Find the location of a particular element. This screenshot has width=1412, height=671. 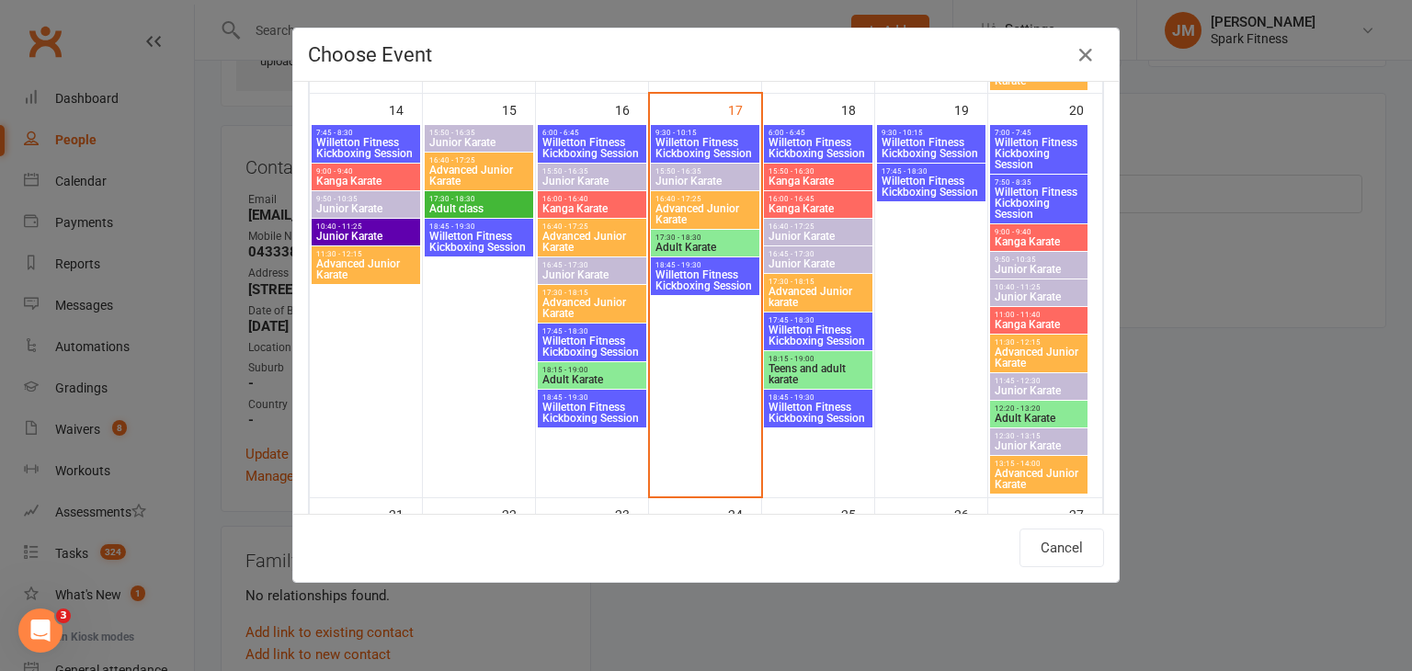

span: 11:45 - 12:30 is located at coordinates (1039, 381).